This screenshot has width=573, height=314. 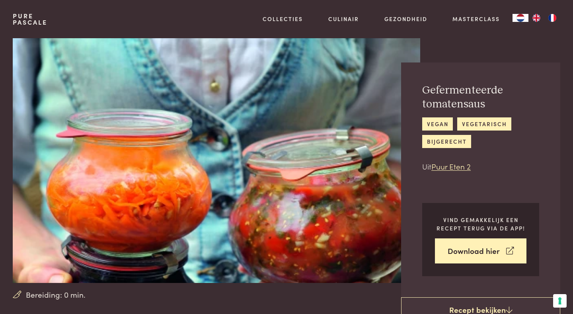 What do you see at coordinates (480, 223) in the screenshot?
I see `p: Vind gemakkelijk een recept terug via de app!` at bounding box center [480, 223].